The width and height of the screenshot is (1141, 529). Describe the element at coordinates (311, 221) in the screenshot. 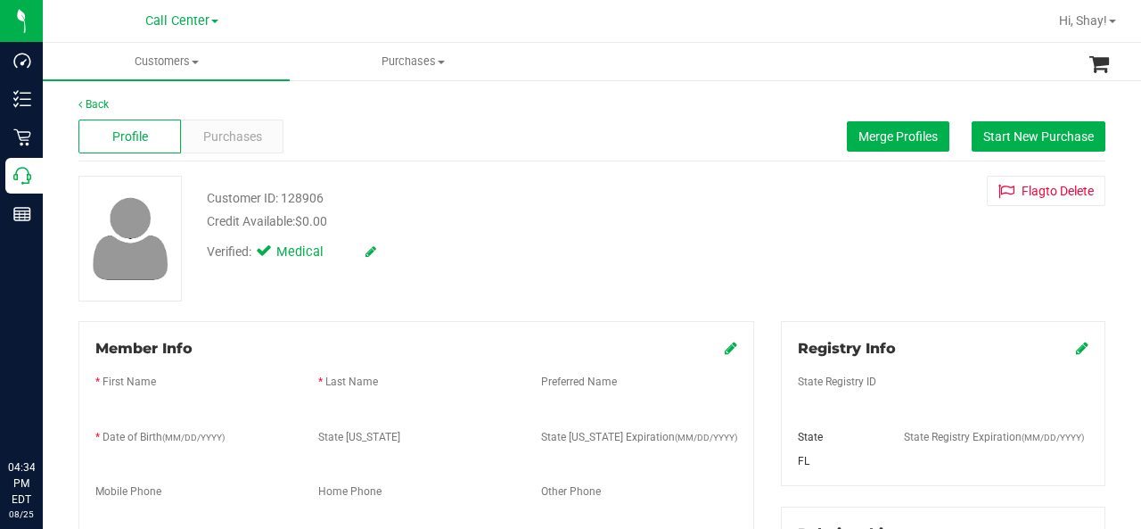

I see `span: $0.00` at that location.